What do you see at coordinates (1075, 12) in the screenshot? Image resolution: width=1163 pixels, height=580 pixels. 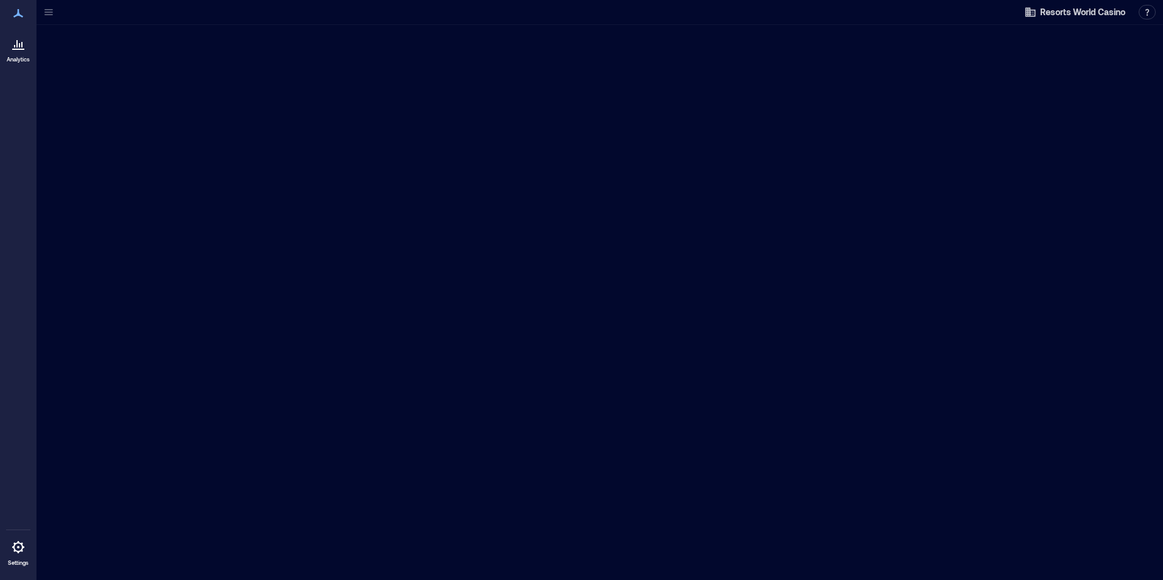 I see `button: Resorts World Casino` at bounding box center [1075, 12].